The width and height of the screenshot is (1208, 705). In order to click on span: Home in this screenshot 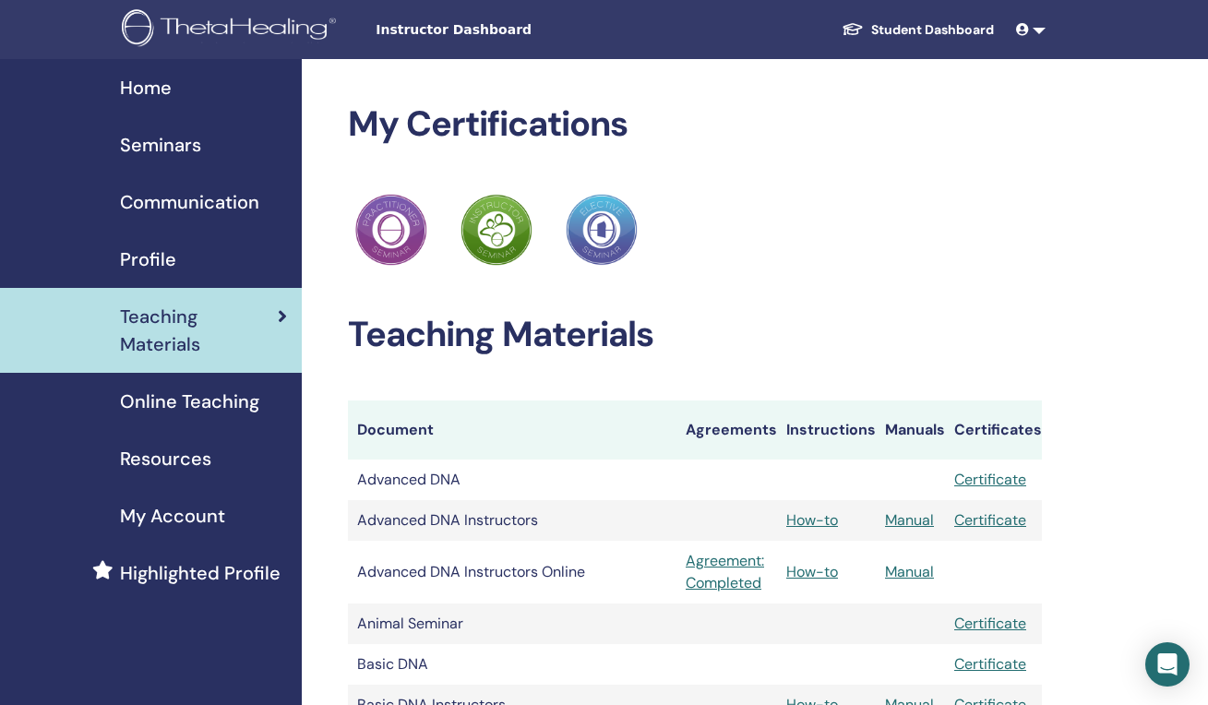, I will do `click(146, 88)`.